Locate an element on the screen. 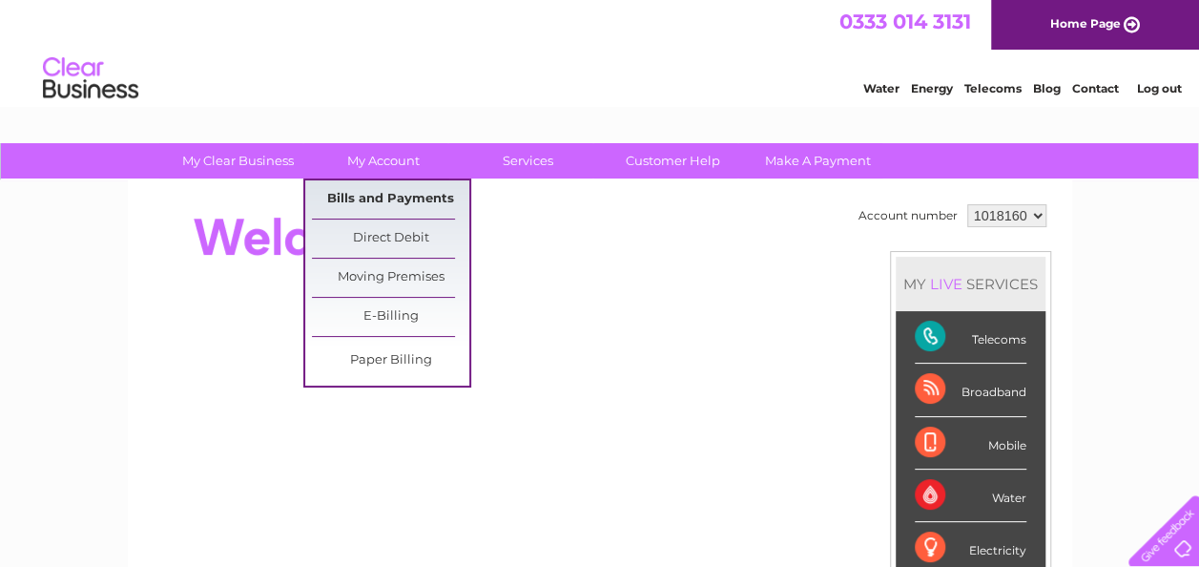  a: Make A Payment is located at coordinates (818, 160).